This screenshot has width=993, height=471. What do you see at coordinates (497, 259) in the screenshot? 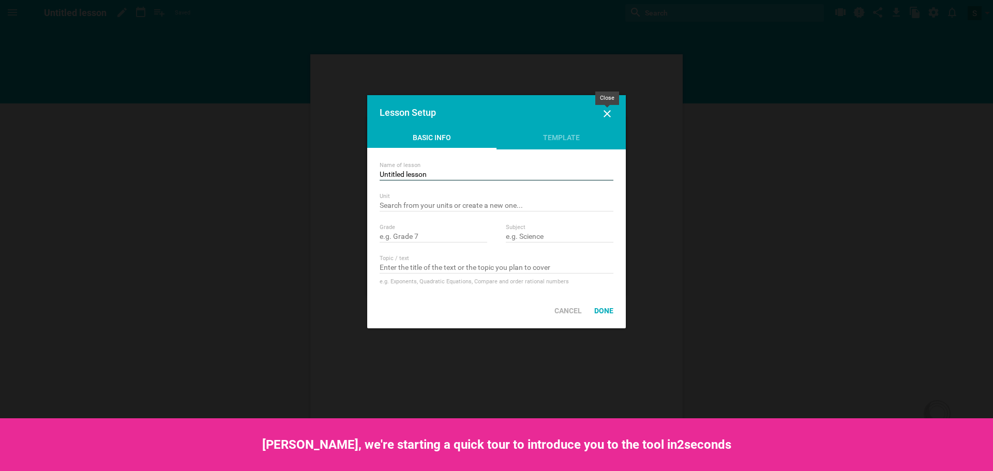
I see `div: Topic / text` at bounding box center [497, 259].